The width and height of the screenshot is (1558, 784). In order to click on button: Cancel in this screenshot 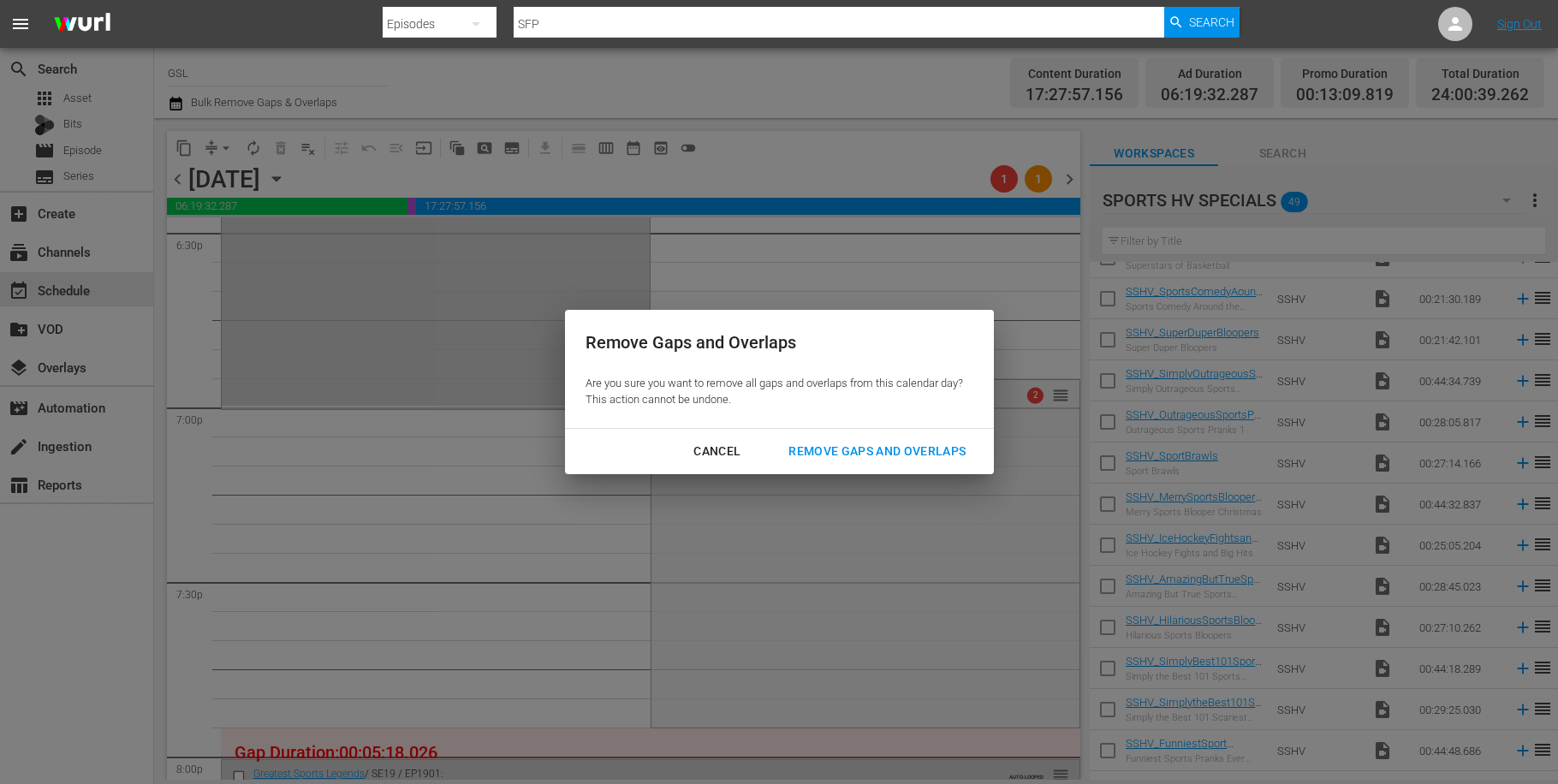, I will do `click(717, 451)`.